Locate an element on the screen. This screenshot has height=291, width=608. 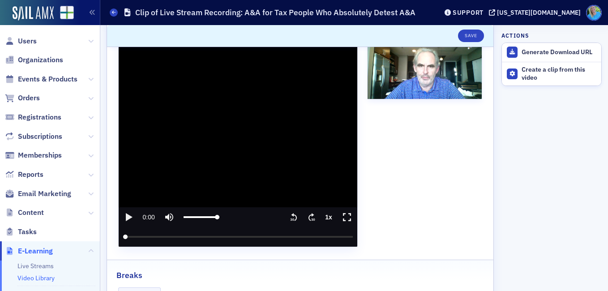
span: Reports is located at coordinates (30, 175).